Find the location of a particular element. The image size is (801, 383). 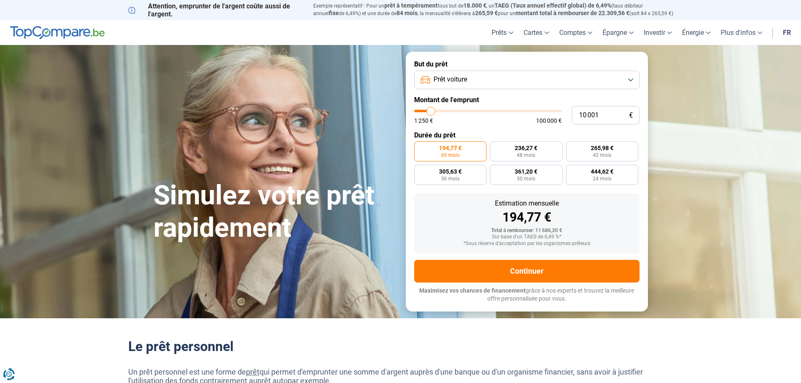

label: Montant de l'emprunt is located at coordinates (527, 100).